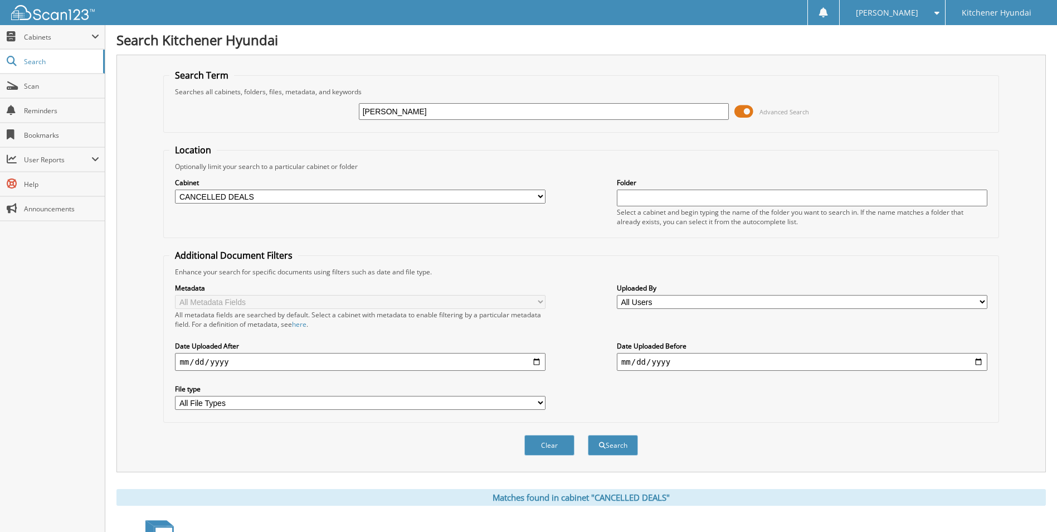  I want to click on input: start, so click(360, 362).